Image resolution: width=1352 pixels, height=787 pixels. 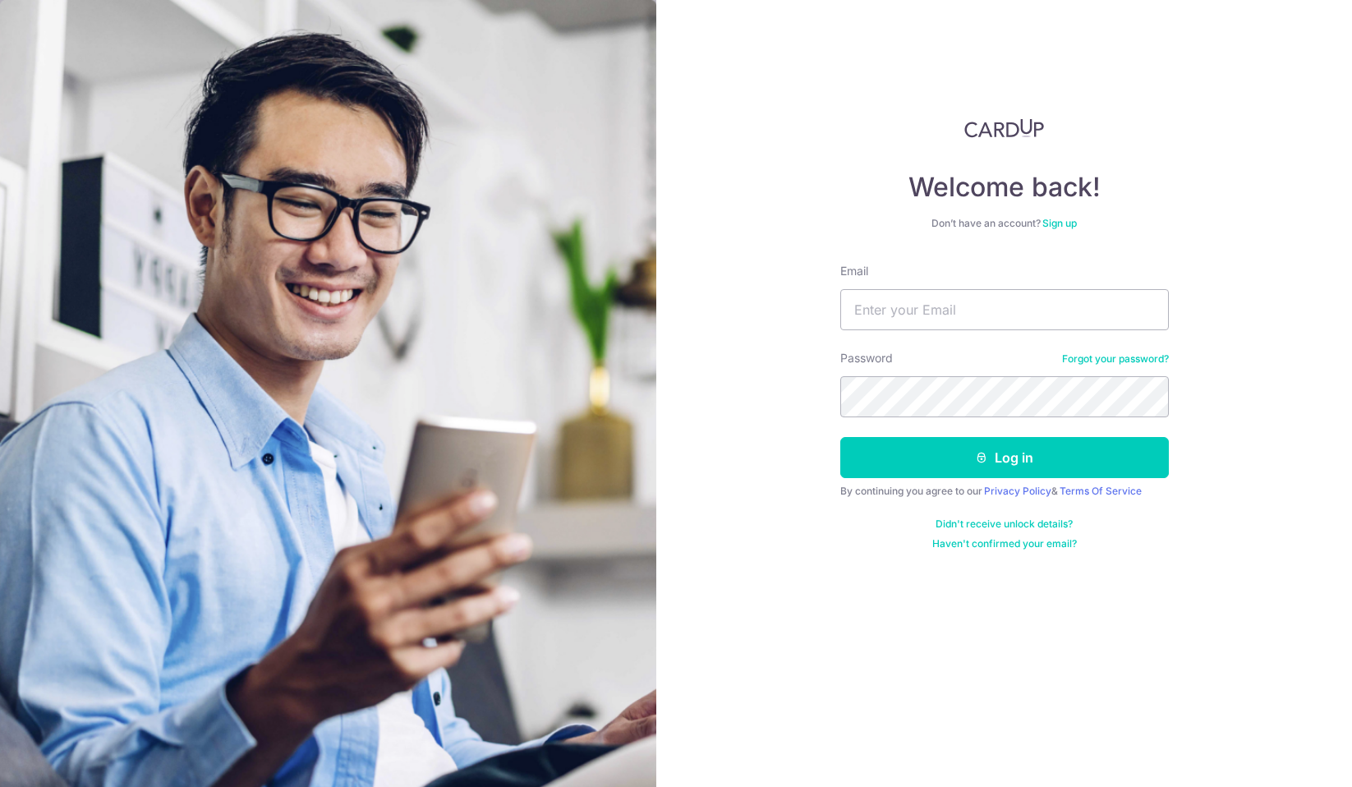 I want to click on img: CardUp Logo, so click(x=1004, y=128).